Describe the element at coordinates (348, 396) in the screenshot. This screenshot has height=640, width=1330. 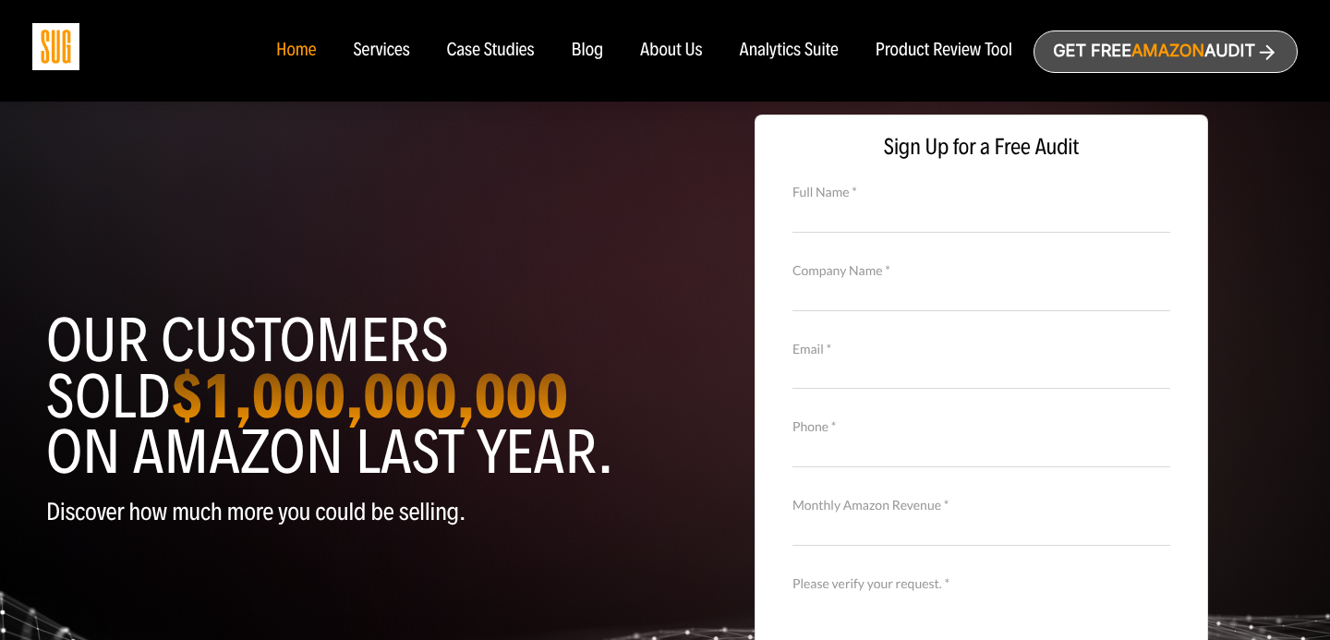
I see `h1: Our customers sold on Amazon last year.` at that location.